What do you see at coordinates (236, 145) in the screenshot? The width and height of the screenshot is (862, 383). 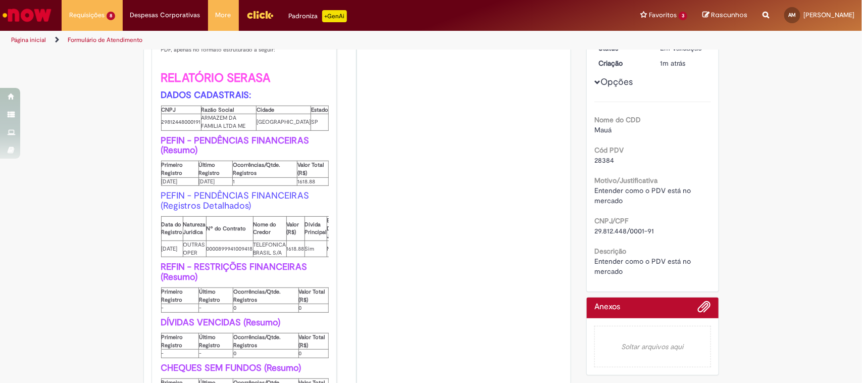 I see `b: PEFIN - PENDÊNCIAS FINANCEIRAS (Resumo)` at bounding box center [236, 145].